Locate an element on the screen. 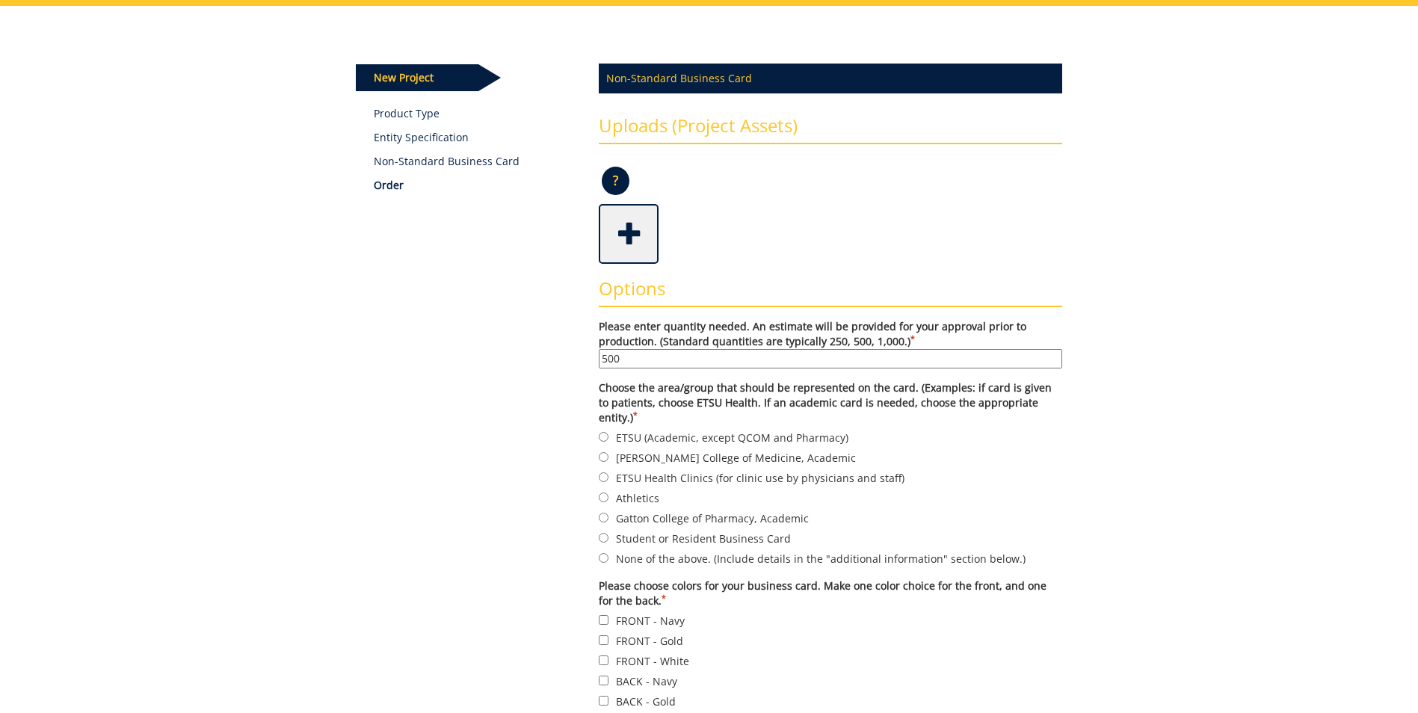 The width and height of the screenshot is (1418, 713). input: BACK - Navy is located at coordinates (603, 680).